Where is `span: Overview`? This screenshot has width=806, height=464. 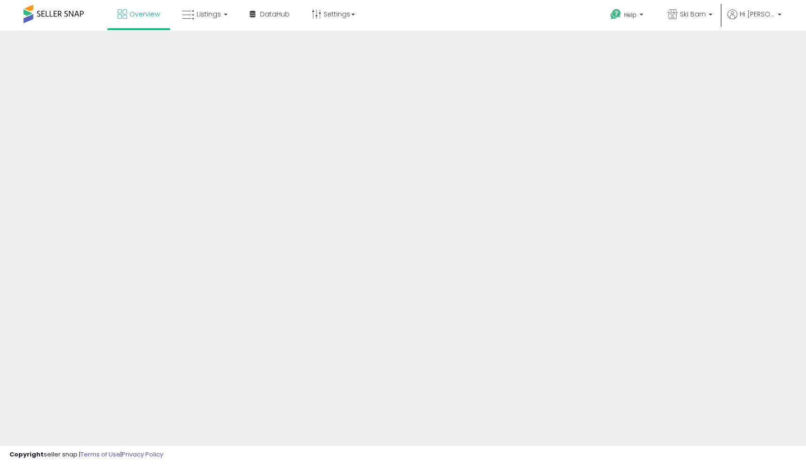
span: Overview is located at coordinates (144, 14).